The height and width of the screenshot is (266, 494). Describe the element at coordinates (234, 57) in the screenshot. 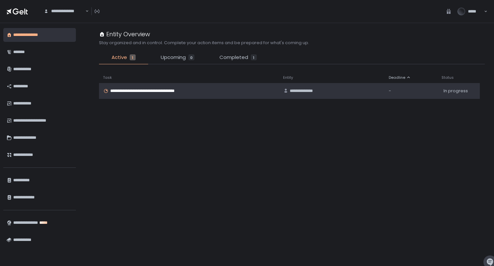

I see `span: Completed` at that location.